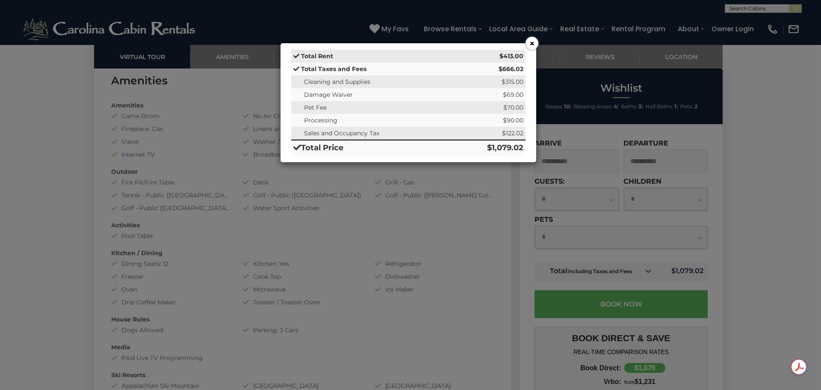  I want to click on span: Pet Fee, so click(315, 107).